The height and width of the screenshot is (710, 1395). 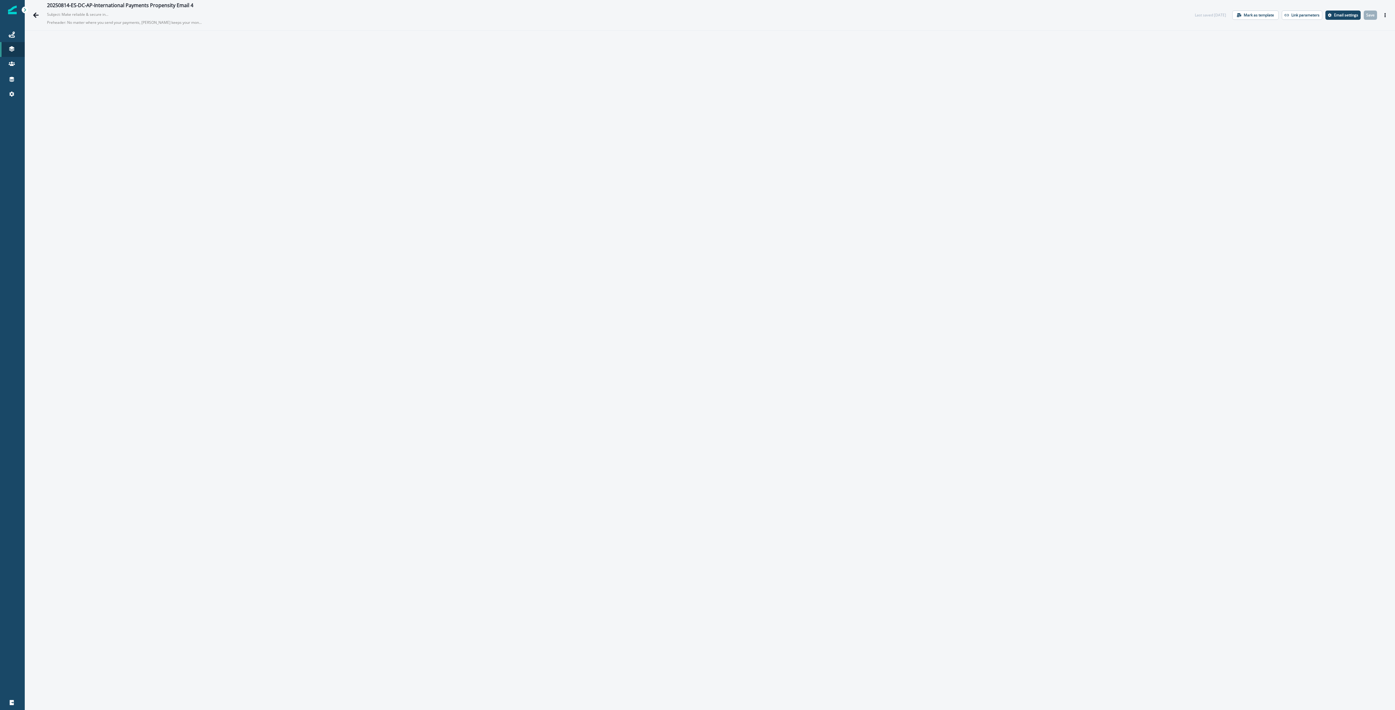 What do you see at coordinates (1255, 15) in the screenshot?
I see `button: Mark as template` at bounding box center [1255, 15].